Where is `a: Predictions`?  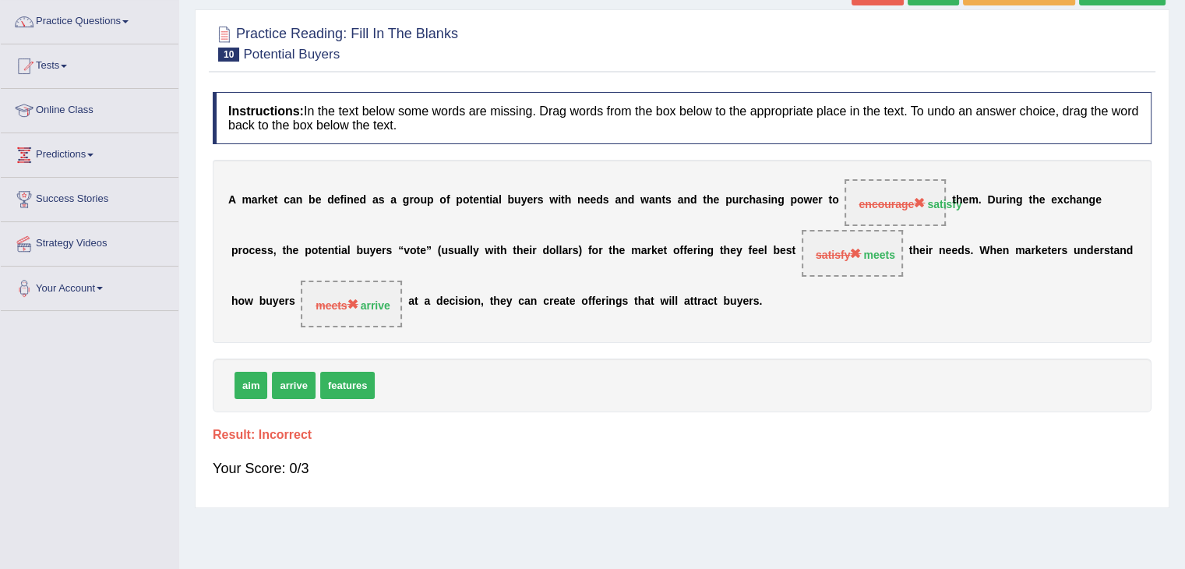 a: Predictions is located at coordinates (90, 153).